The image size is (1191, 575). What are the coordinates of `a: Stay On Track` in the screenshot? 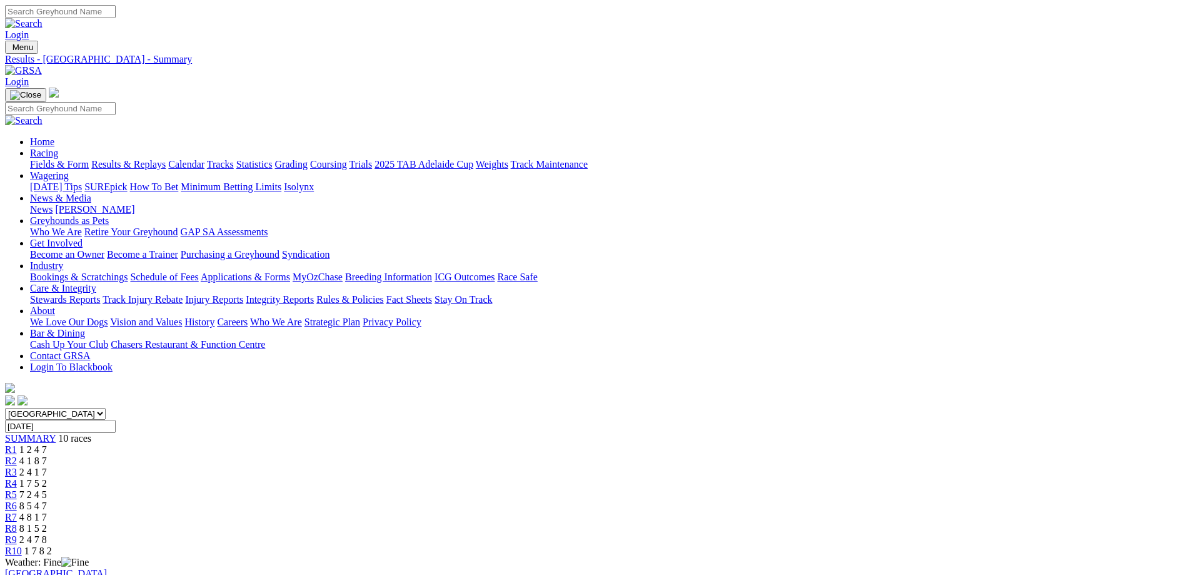 It's located at (463, 299).